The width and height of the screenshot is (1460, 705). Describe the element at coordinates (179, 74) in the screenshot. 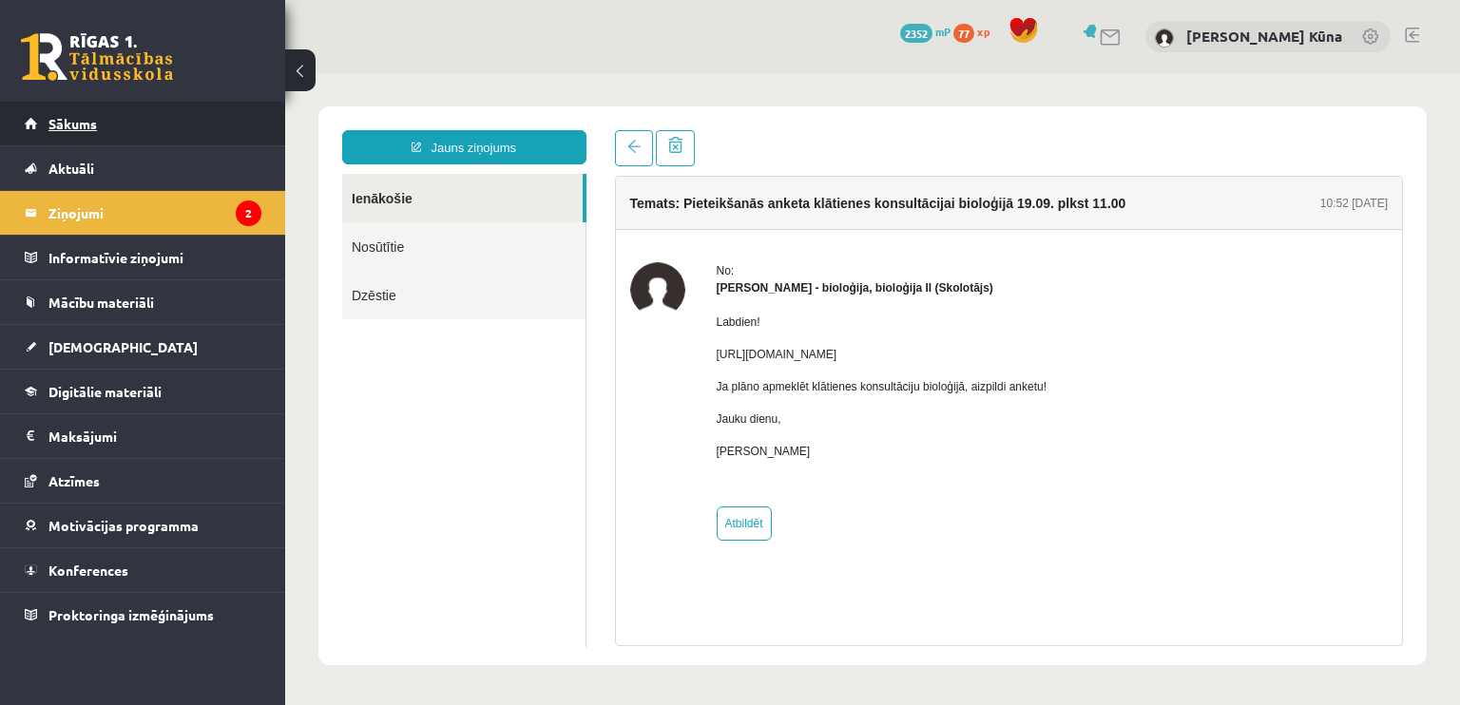

I see `a: Jauns ziņojums` at that location.